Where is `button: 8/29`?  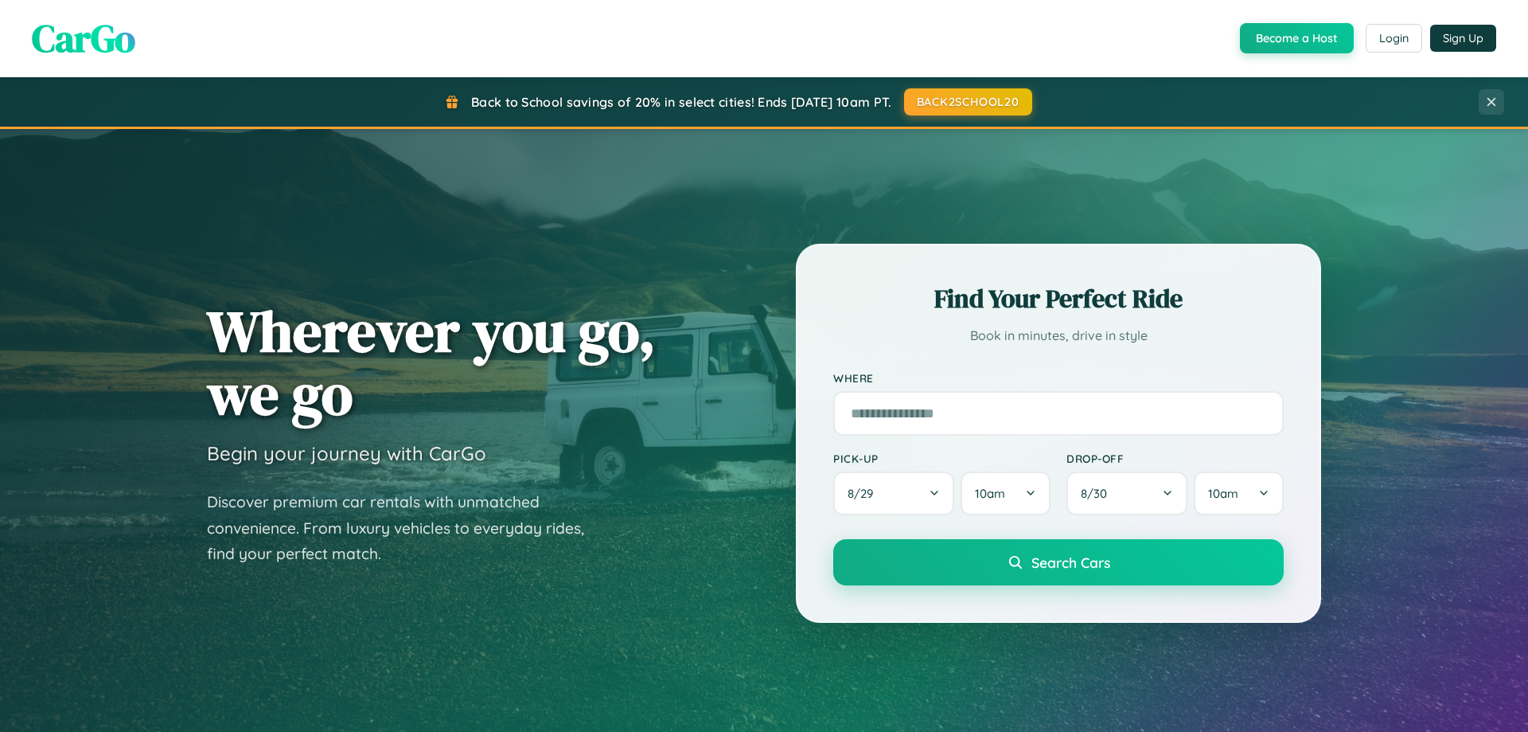
button: 8/29 is located at coordinates (894, 493).